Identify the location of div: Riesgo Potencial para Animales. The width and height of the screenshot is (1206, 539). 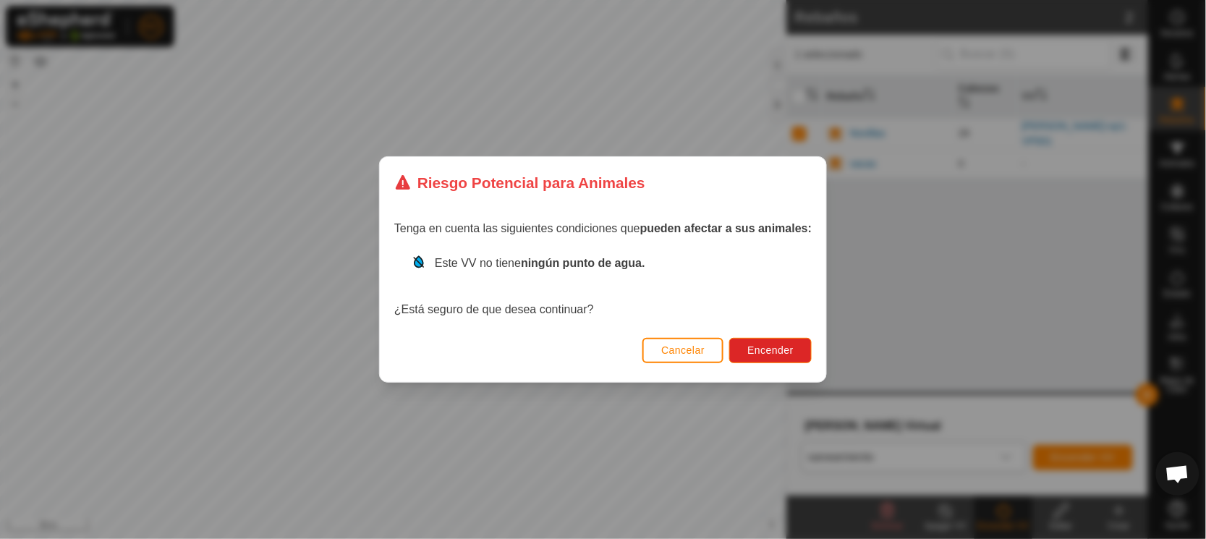
(519, 182).